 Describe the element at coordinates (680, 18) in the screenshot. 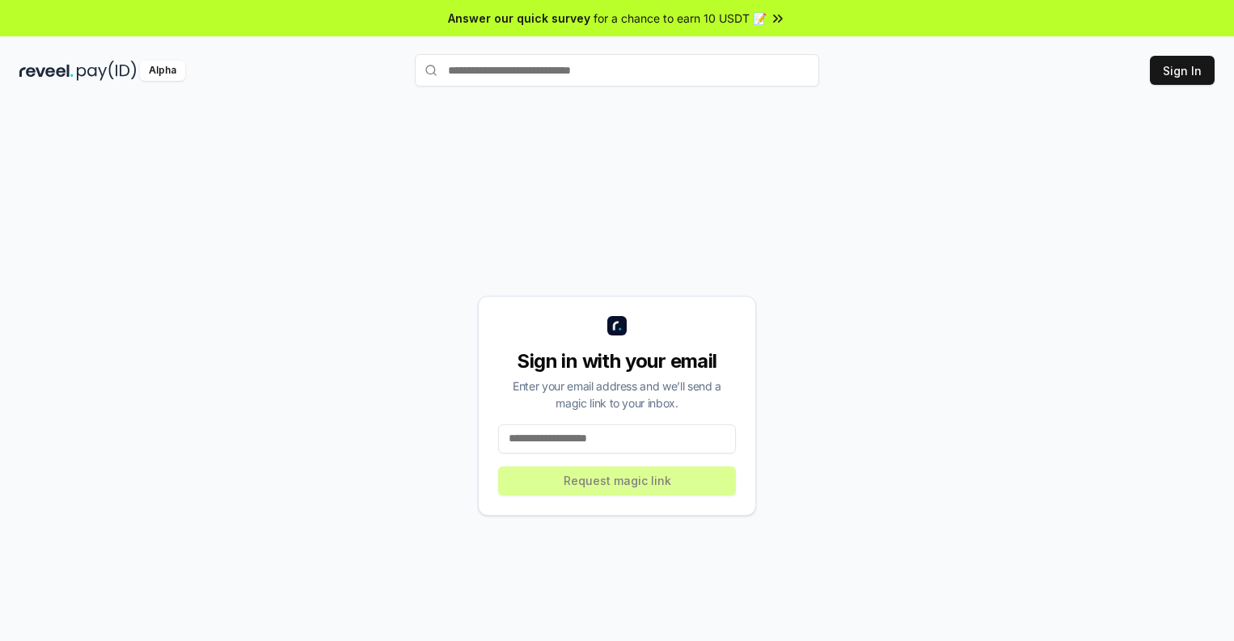

I see `span: for a chance to earn 10 USDT 📝` at that location.